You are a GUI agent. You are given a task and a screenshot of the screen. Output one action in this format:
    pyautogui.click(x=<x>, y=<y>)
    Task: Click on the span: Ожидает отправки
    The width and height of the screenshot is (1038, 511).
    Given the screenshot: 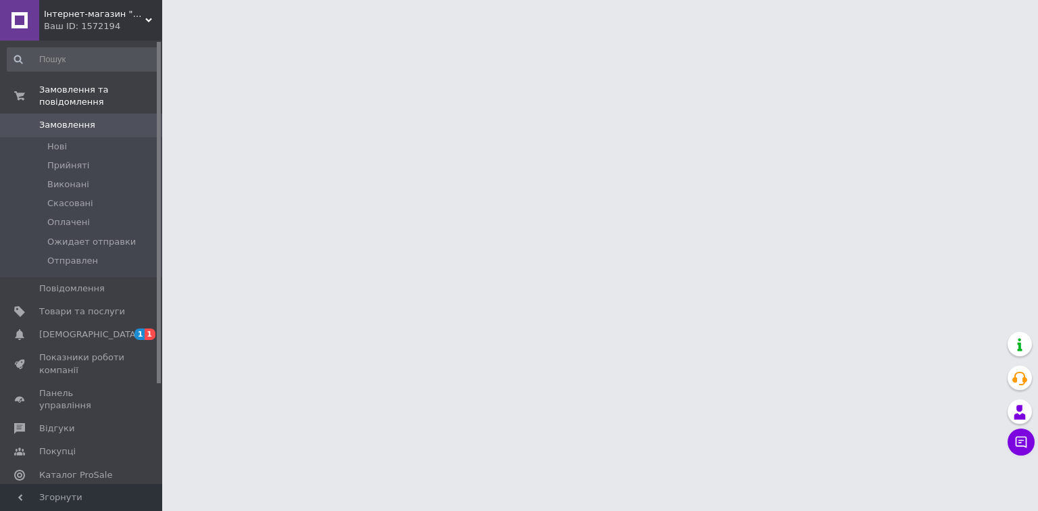 What is the action you would take?
    pyautogui.click(x=91, y=242)
    